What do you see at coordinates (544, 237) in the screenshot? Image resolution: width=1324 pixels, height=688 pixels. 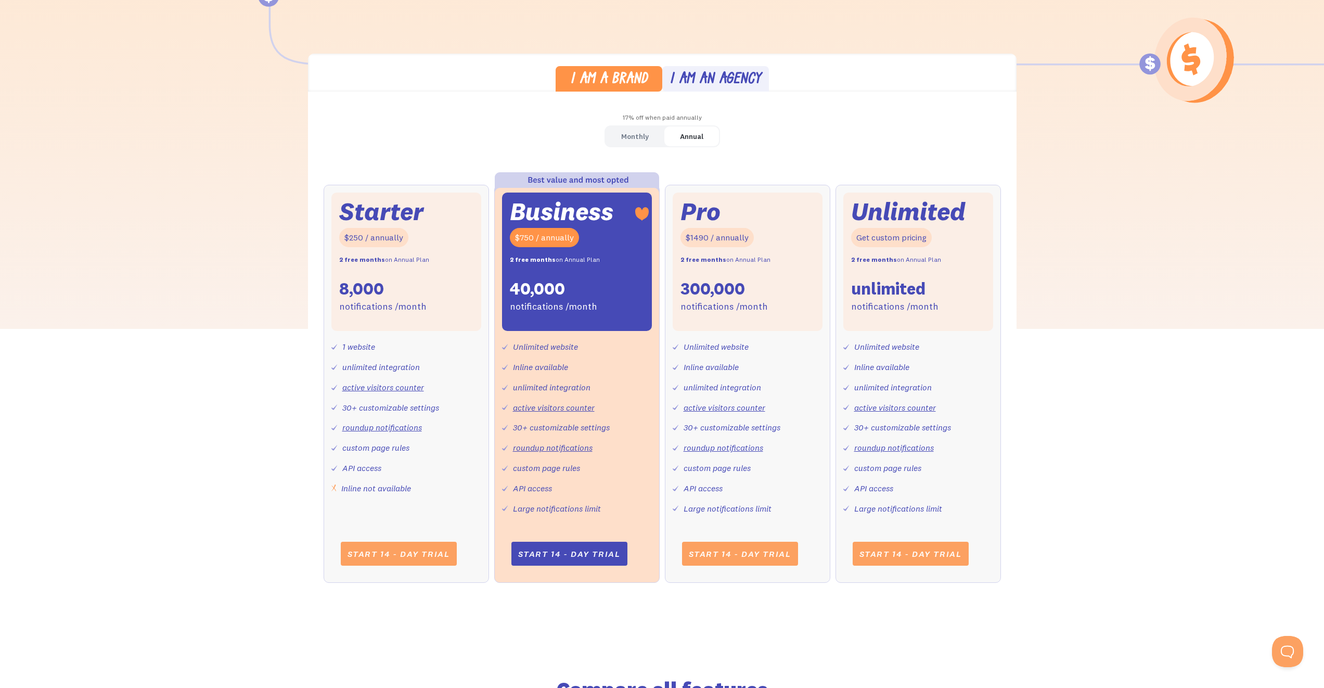 I see `div: $750 / annually` at bounding box center [544, 237].